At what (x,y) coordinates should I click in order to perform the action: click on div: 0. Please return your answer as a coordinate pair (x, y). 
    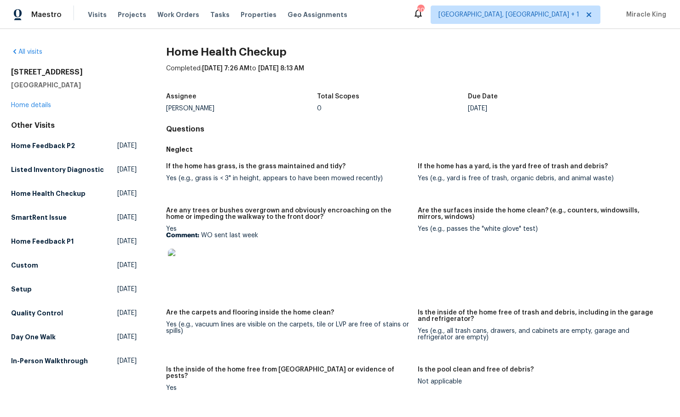
    Looking at the image, I should click on (392, 109).